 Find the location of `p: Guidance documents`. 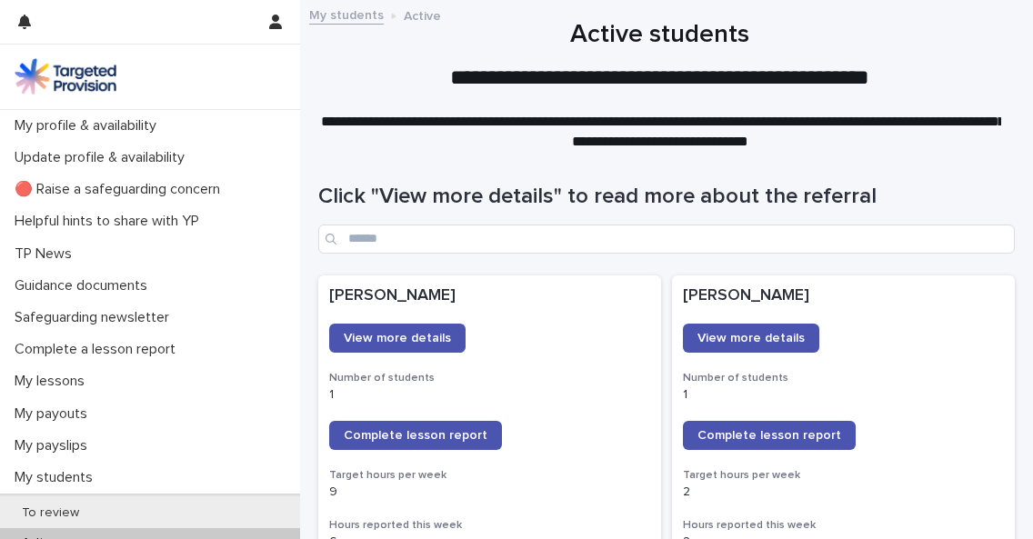

p: Guidance documents is located at coordinates (85, 286).